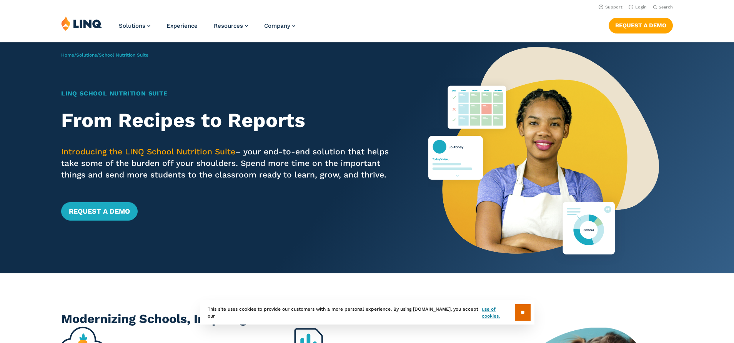 Image resolution: width=734 pixels, height=343 pixels. Describe the element at coordinates (666, 7) in the screenshot. I see `span: Search` at that location.